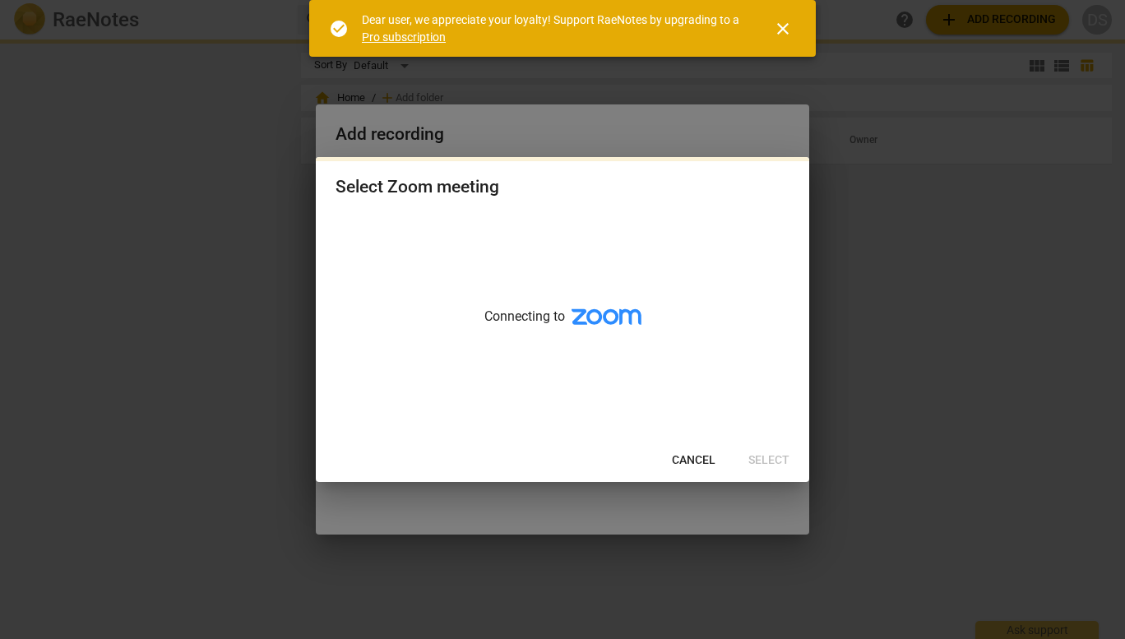 This screenshot has height=639, width=1125. Describe the element at coordinates (783, 29) in the screenshot. I see `span: close` at that location.